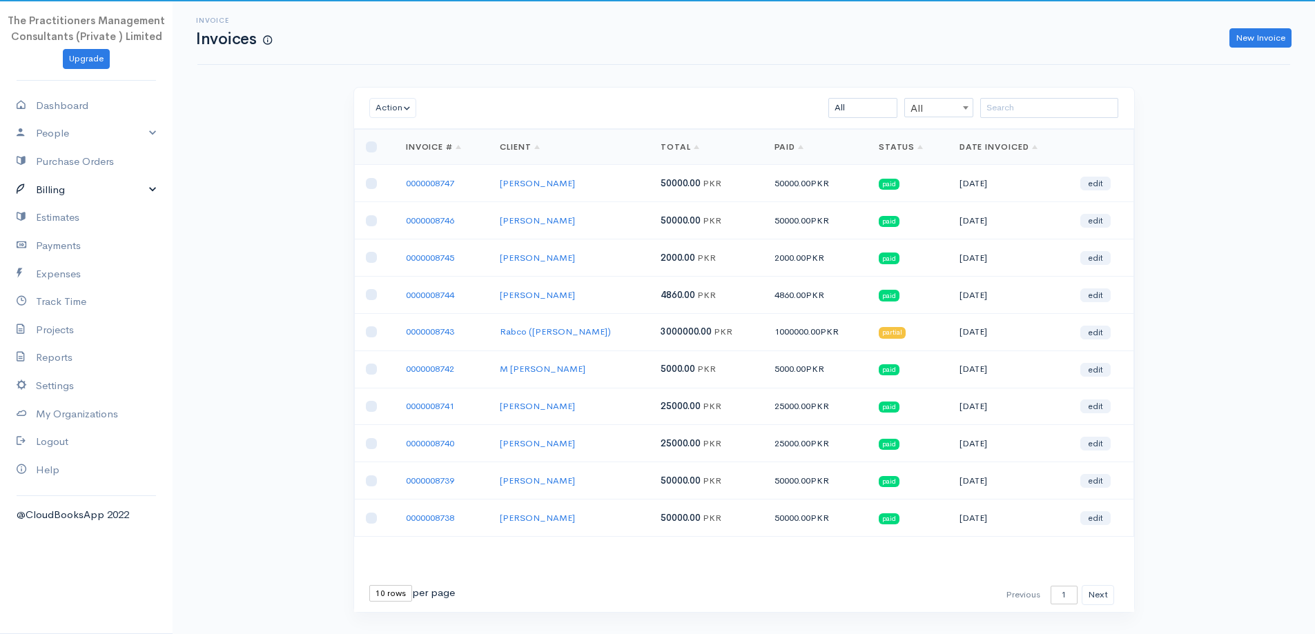 The height and width of the screenshot is (634, 1315). Describe the element at coordinates (678, 295) in the screenshot. I see `span: 4860.00` at that location.